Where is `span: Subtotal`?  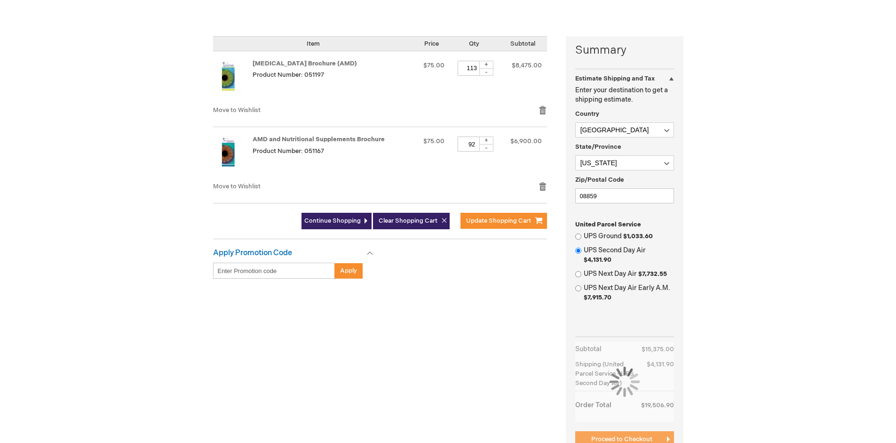 span: Subtotal is located at coordinates (523, 44).